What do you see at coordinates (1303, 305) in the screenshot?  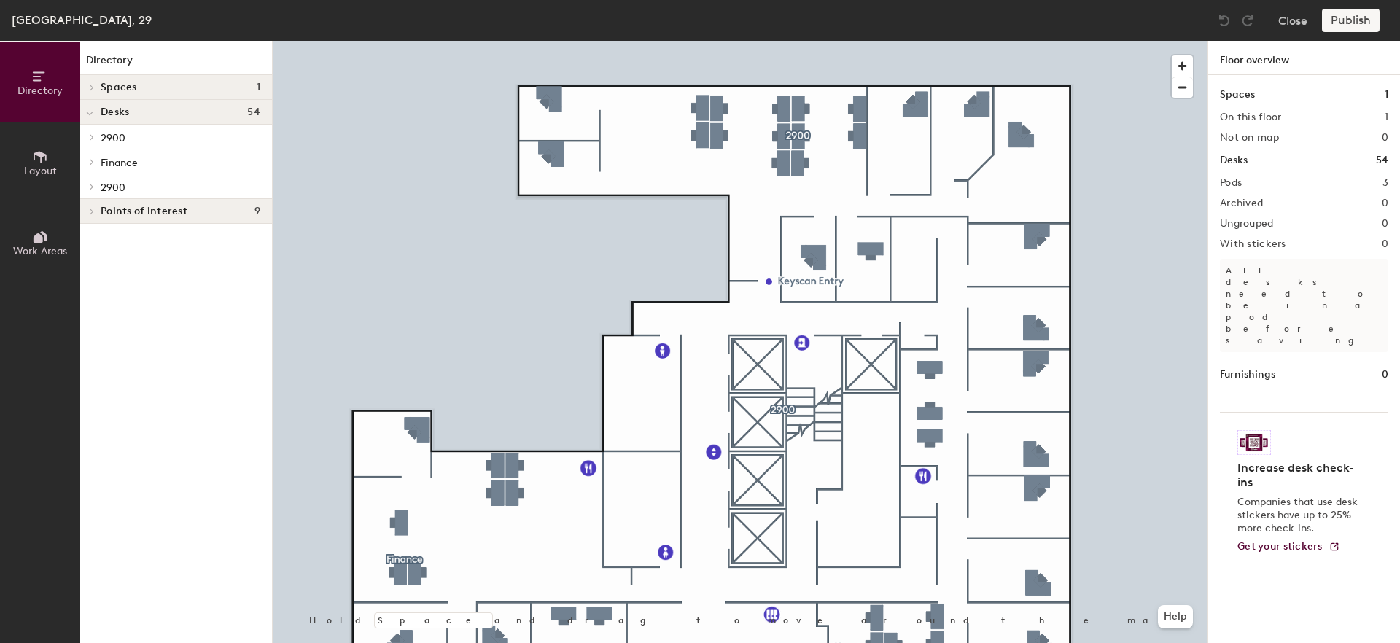 I see `p: All desks need to be in a pod before saving` at bounding box center [1303, 305].